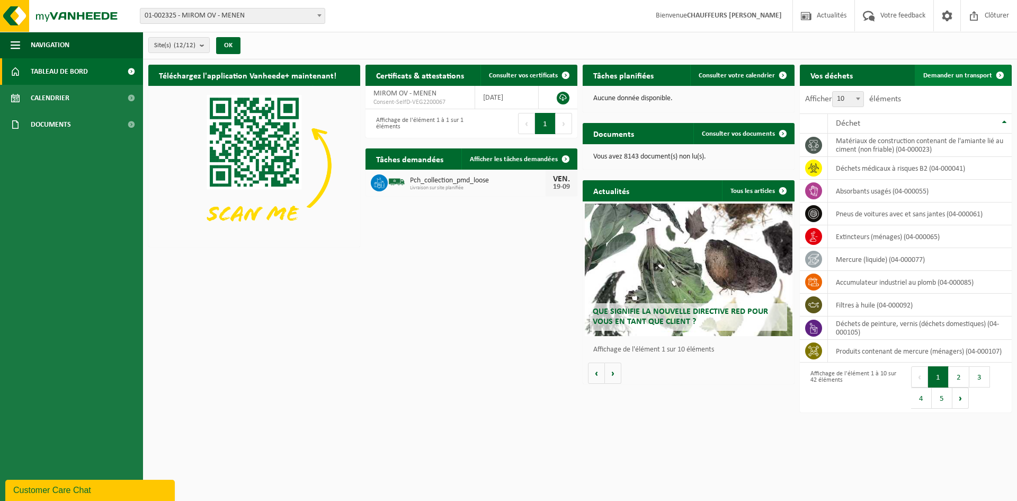 The width and height of the screenshot is (1017, 501). I want to click on a: Tous les articles, so click(758, 191).